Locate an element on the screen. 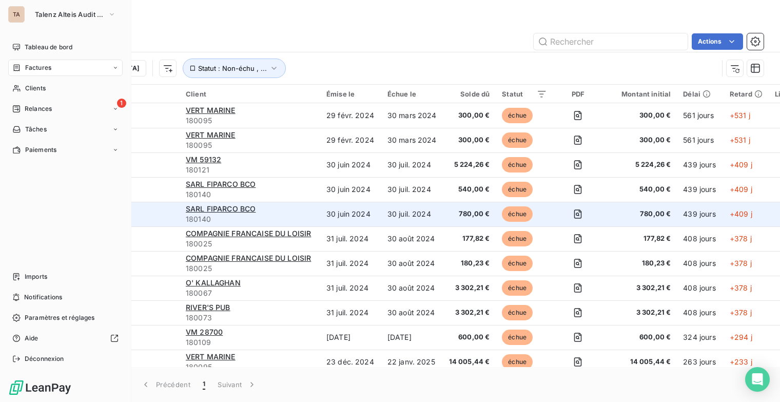  span: 180073 is located at coordinates (250, 318).